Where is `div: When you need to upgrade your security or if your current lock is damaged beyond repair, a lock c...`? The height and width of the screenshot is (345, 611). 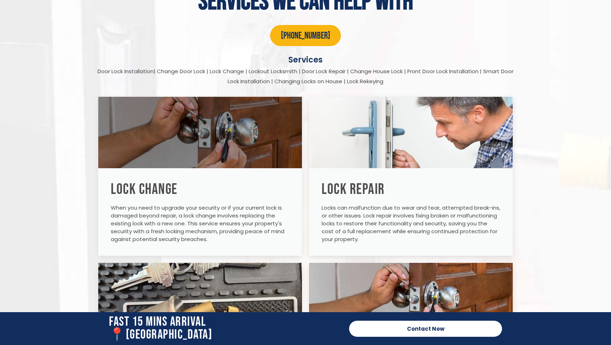 div: When you need to upgrade your security or if your current lock is damaged beyond repair, a lock c... is located at coordinates (200, 224).